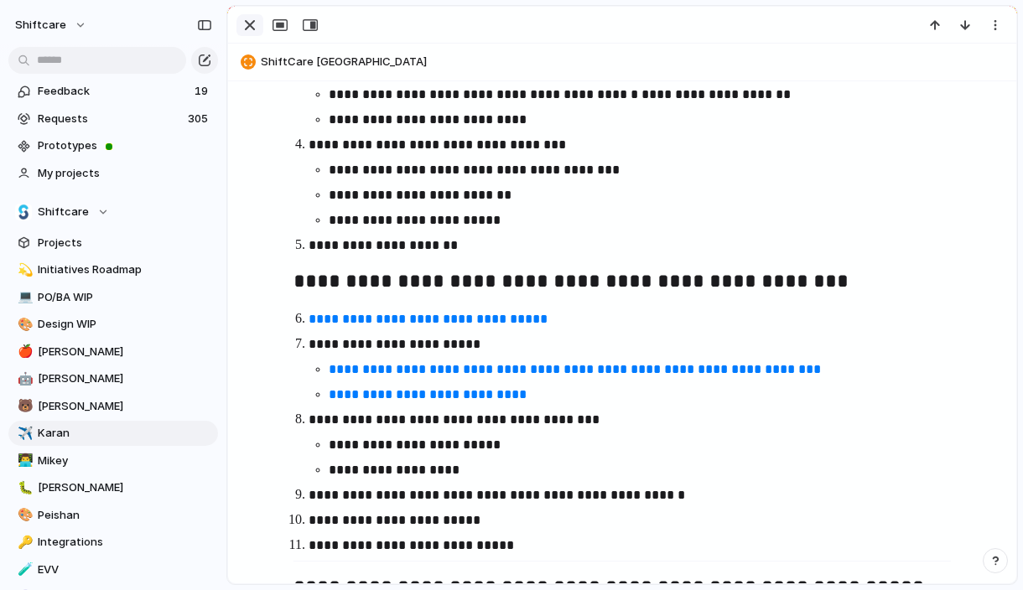 The width and height of the screenshot is (1023, 590). What do you see at coordinates (125, 174) in the screenshot?
I see `span: My projects` at bounding box center [125, 174].